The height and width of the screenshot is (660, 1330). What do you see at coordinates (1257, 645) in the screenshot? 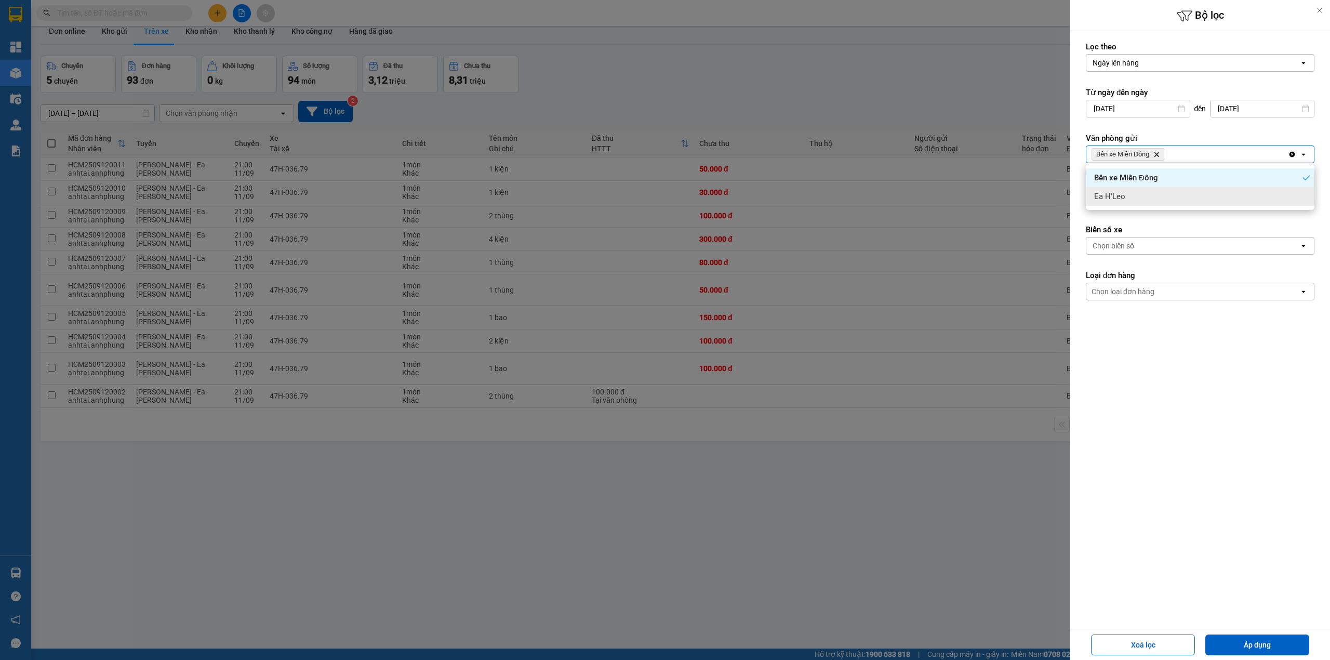
I see `button: Áp dụng` at bounding box center [1257, 645].